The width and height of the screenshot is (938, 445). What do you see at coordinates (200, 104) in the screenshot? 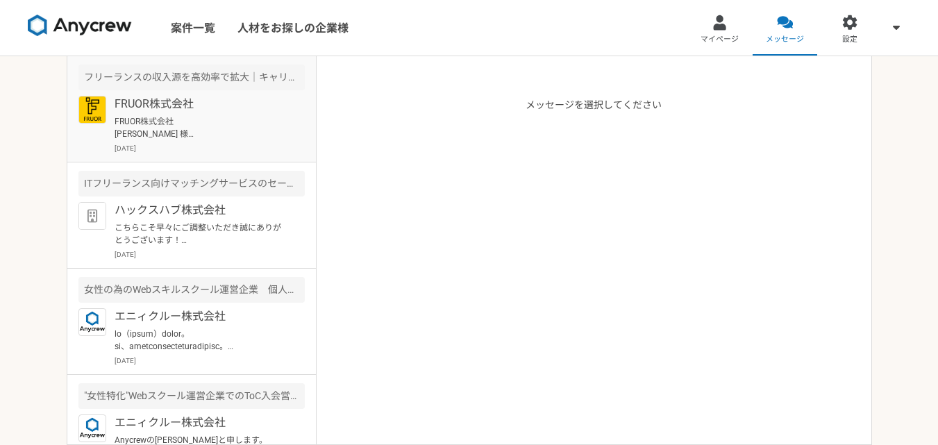
I see `p: FRUOR株式会社` at bounding box center [200, 104].